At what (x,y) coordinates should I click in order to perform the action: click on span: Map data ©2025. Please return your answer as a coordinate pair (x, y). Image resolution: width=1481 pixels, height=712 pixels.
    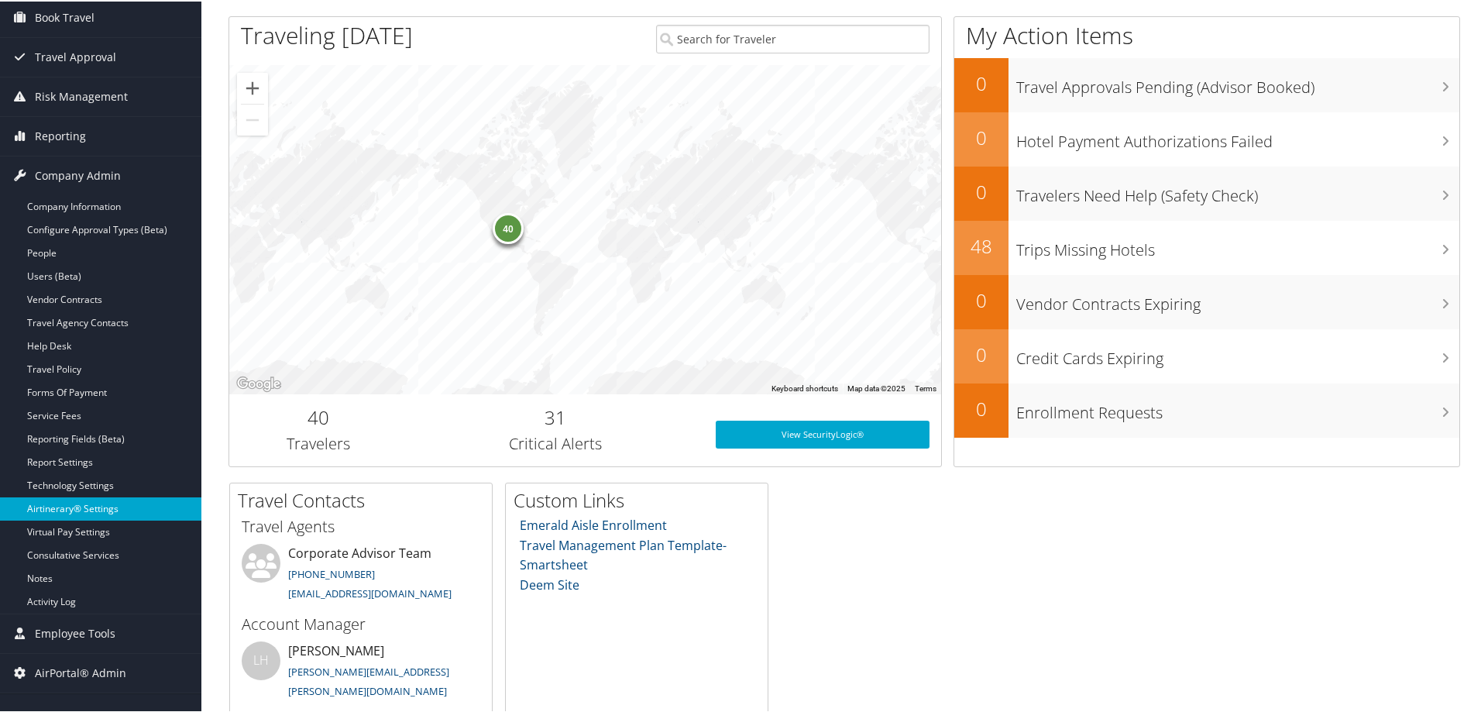
    Looking at the image, I should click on (876, 387).